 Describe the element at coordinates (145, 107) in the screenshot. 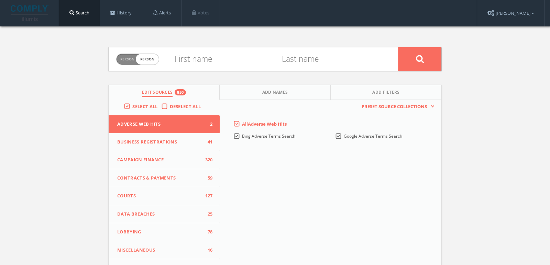

I see `span: Select All` at that location.